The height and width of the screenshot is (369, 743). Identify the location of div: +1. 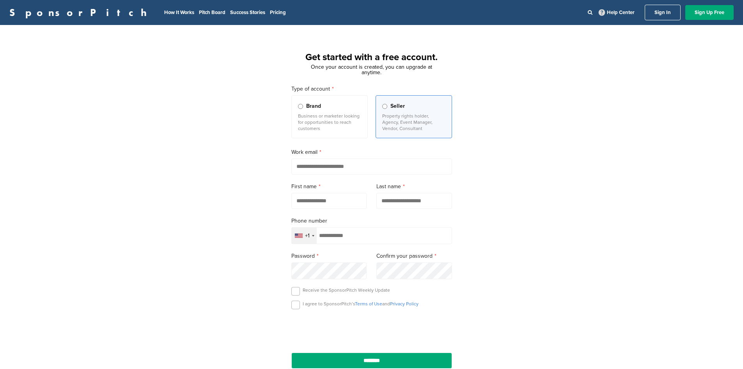
(307, 236).